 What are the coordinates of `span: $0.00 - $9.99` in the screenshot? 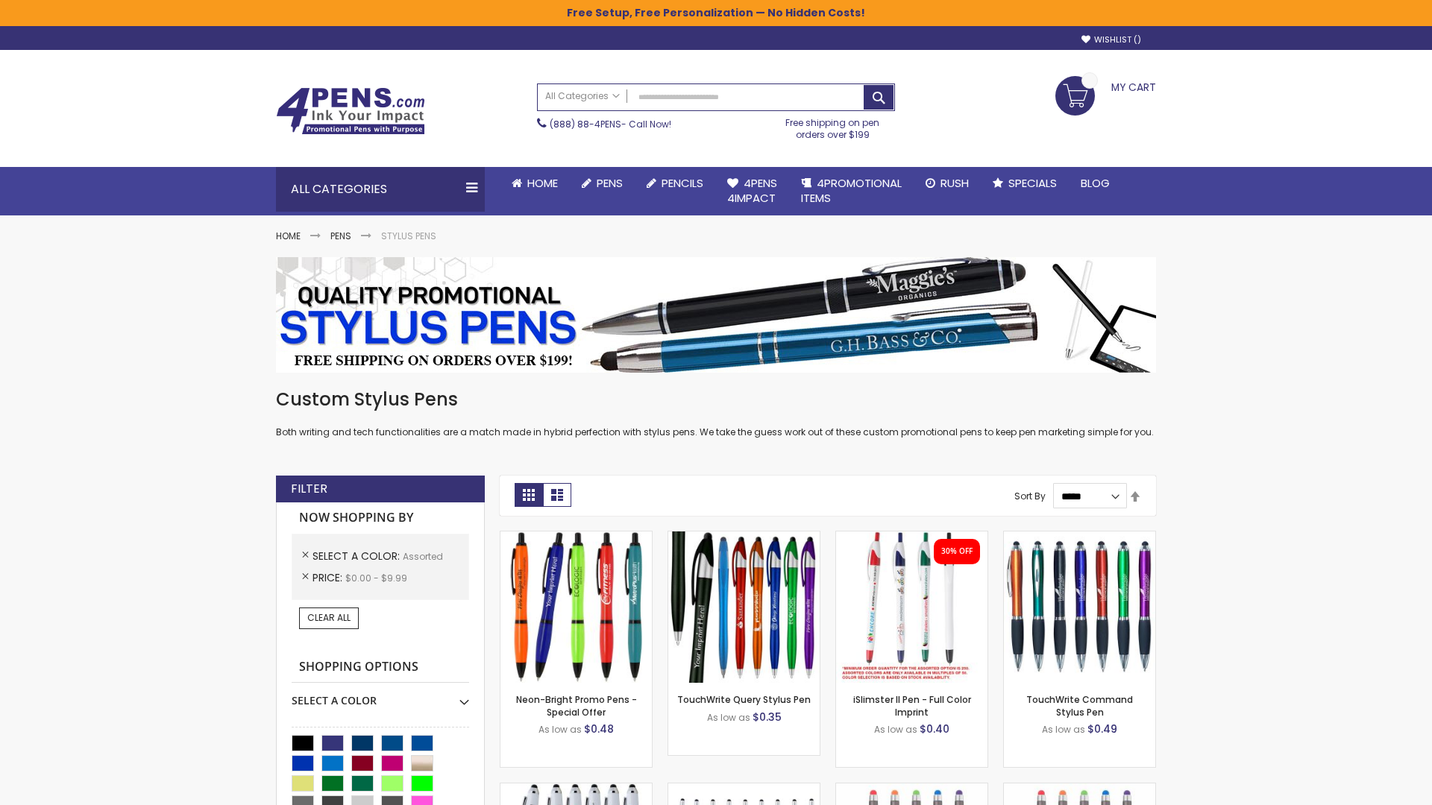 It's located at (376, 578).